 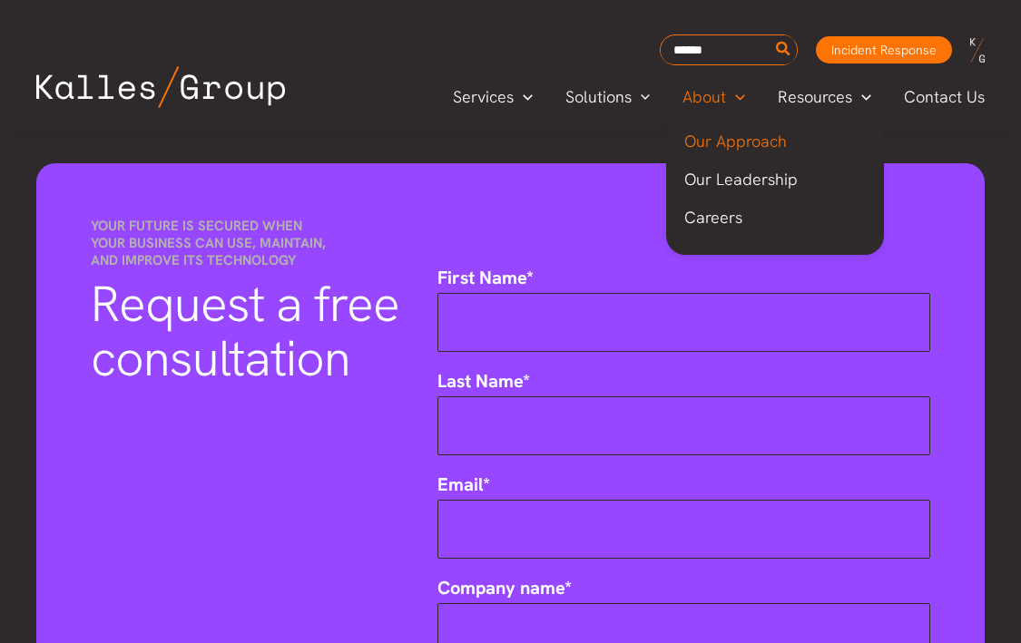 I want to click on span: Your future is secured when your business can use, maintain, and improve its technology, so click(x=208, y=243).